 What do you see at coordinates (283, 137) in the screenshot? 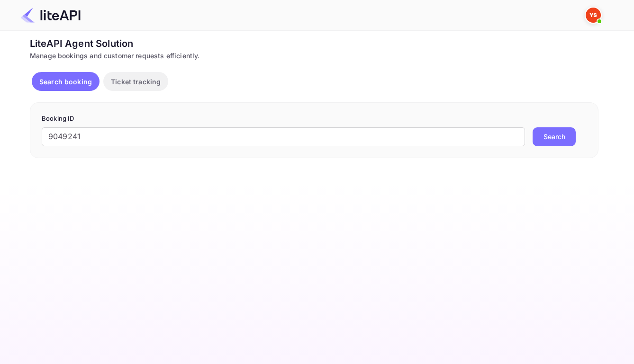
I see `input: Enter Booking ID (e.g., 63782194)` at bounding box center [283, 137].